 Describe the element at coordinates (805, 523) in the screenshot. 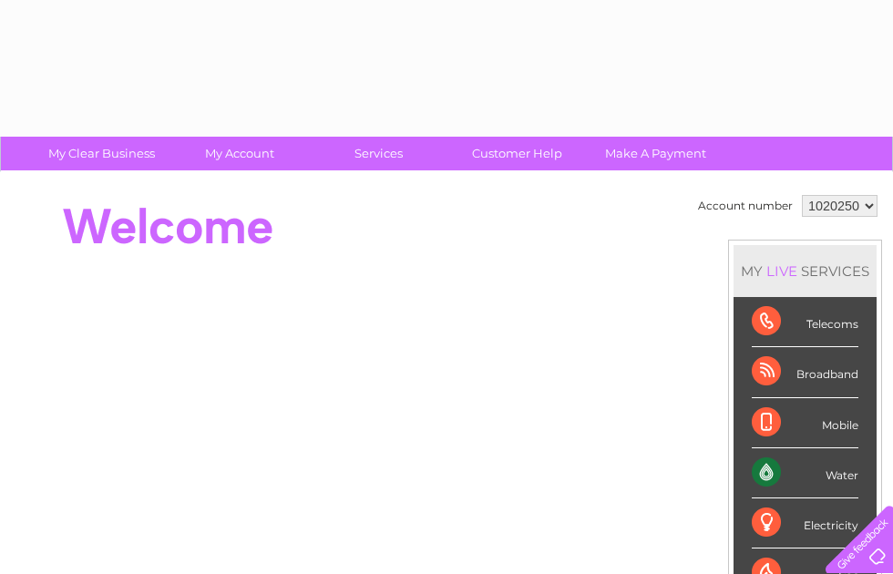

I see `div: Electricity` at that location.